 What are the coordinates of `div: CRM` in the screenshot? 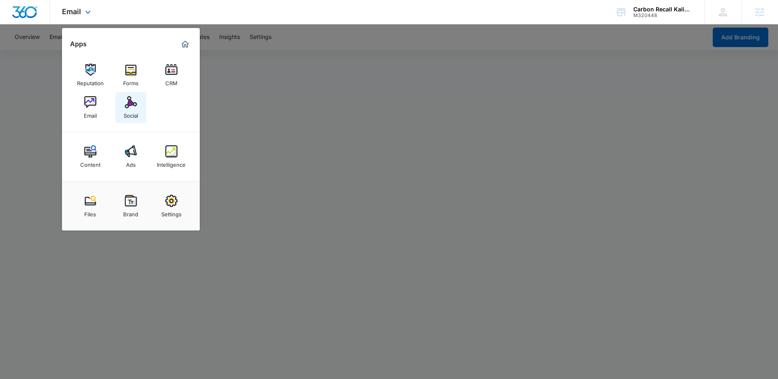 It's located at (171, 81).